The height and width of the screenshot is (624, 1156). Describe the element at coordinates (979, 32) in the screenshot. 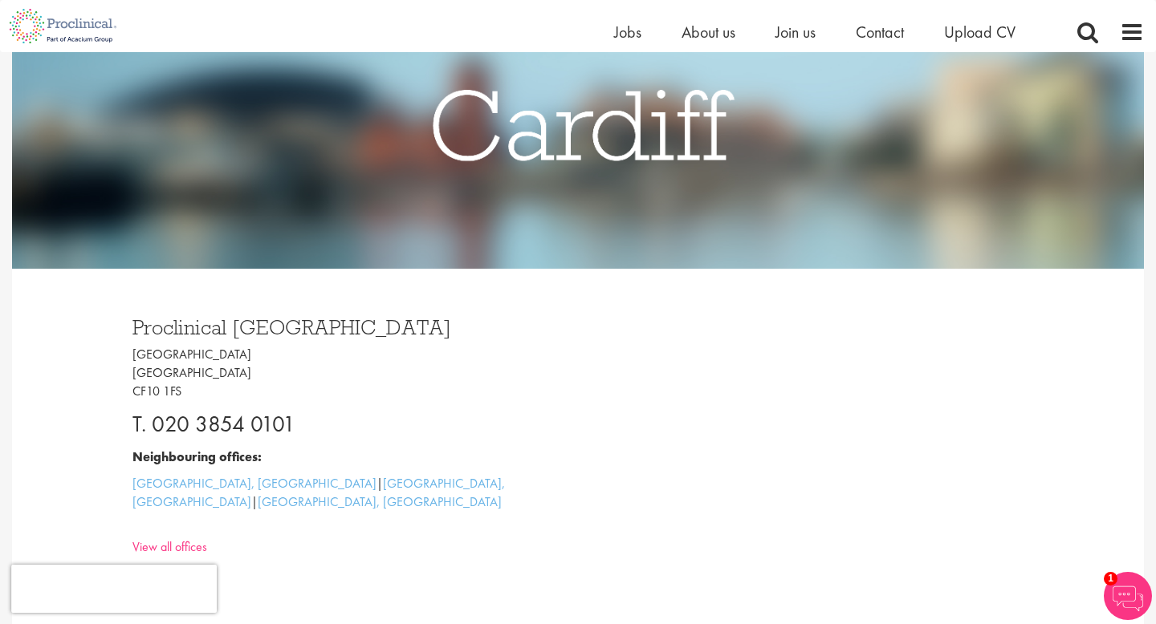

I see `a: Upload CV` at that location.